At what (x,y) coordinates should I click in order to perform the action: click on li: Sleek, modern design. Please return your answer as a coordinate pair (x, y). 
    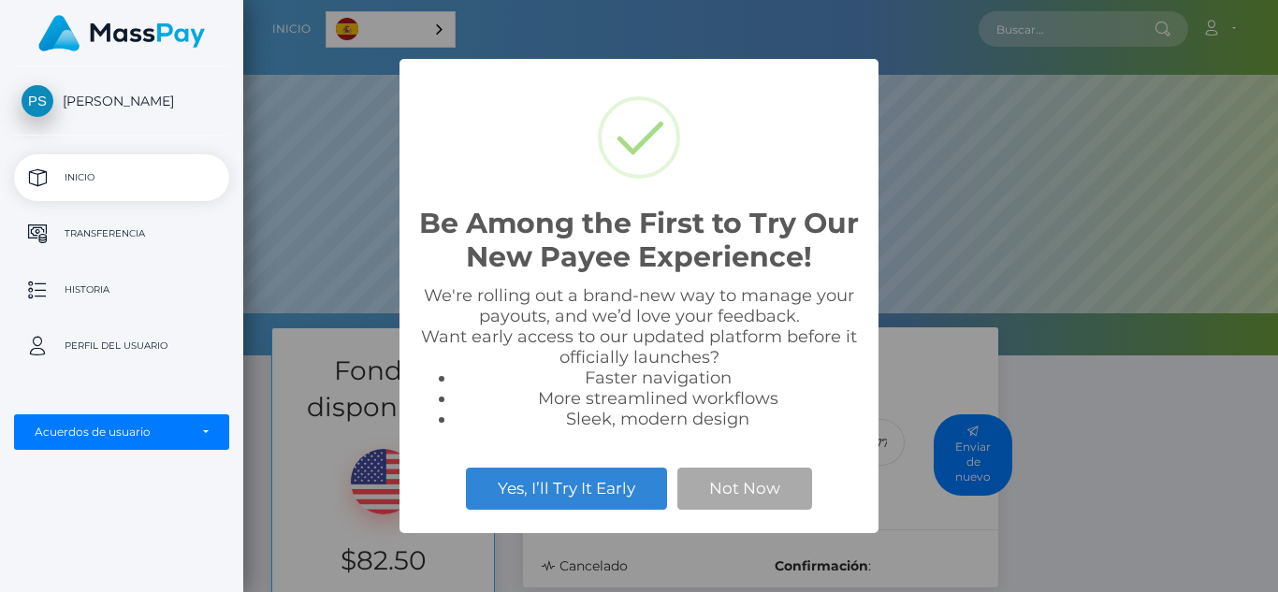
    Looking at the image, I should click on (658, 419).